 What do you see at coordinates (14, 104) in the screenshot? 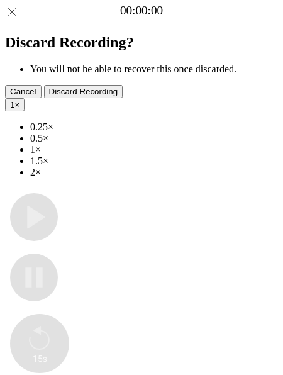
I see `button: 1×` at bounding box center [14, 104].